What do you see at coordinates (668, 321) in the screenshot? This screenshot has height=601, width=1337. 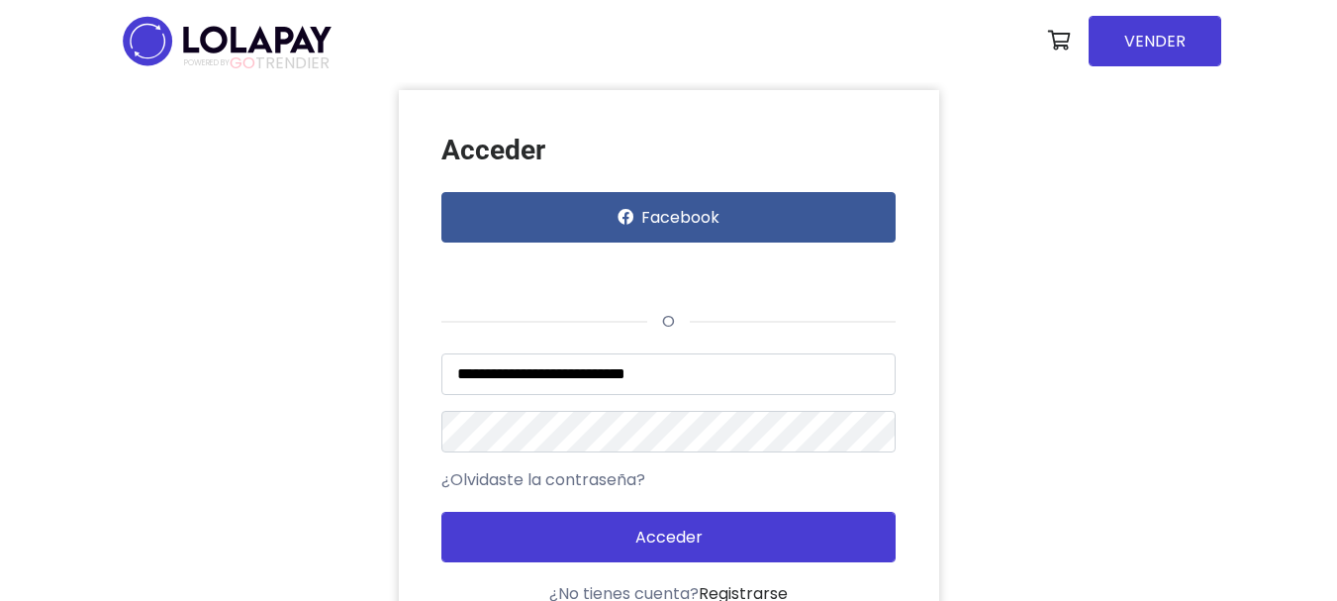 I see `span: o` at bounding box center [668, 321].